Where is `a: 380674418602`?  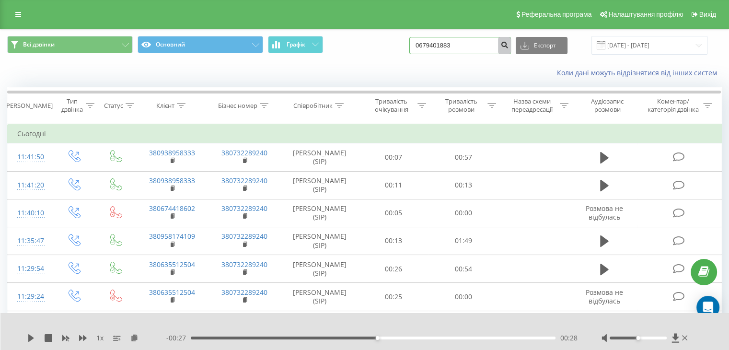 a: 380674418602 is located at coordinates (172, 208).